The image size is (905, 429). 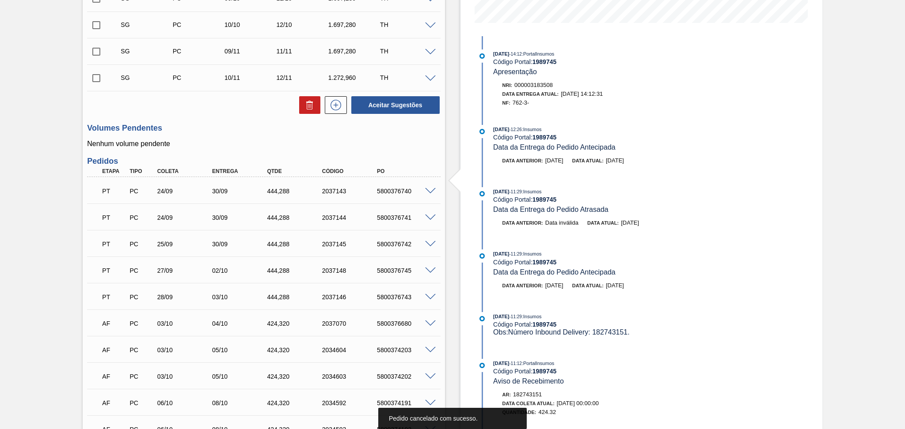 I want to click on span: - 12:26, so click(x=515, y=129).